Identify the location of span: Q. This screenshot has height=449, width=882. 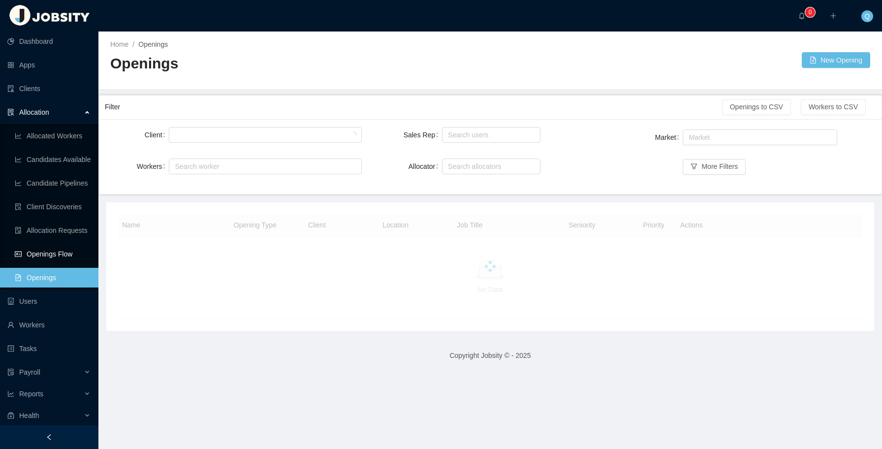
(867, 16).